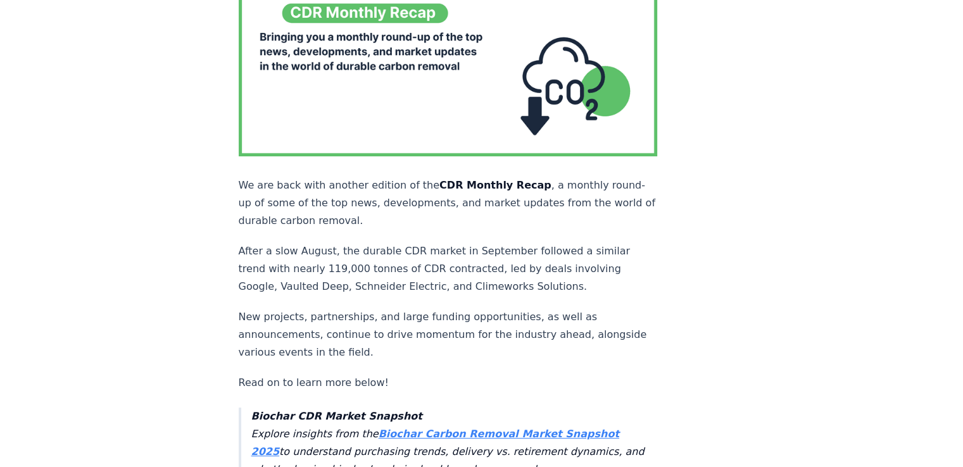 This screenshot has width=963, height=467. Describe the element at coordinates (435, 442) in the screenshot. I see `a: Biochar Carbon Removal Market Snapshot 2025` at that location.